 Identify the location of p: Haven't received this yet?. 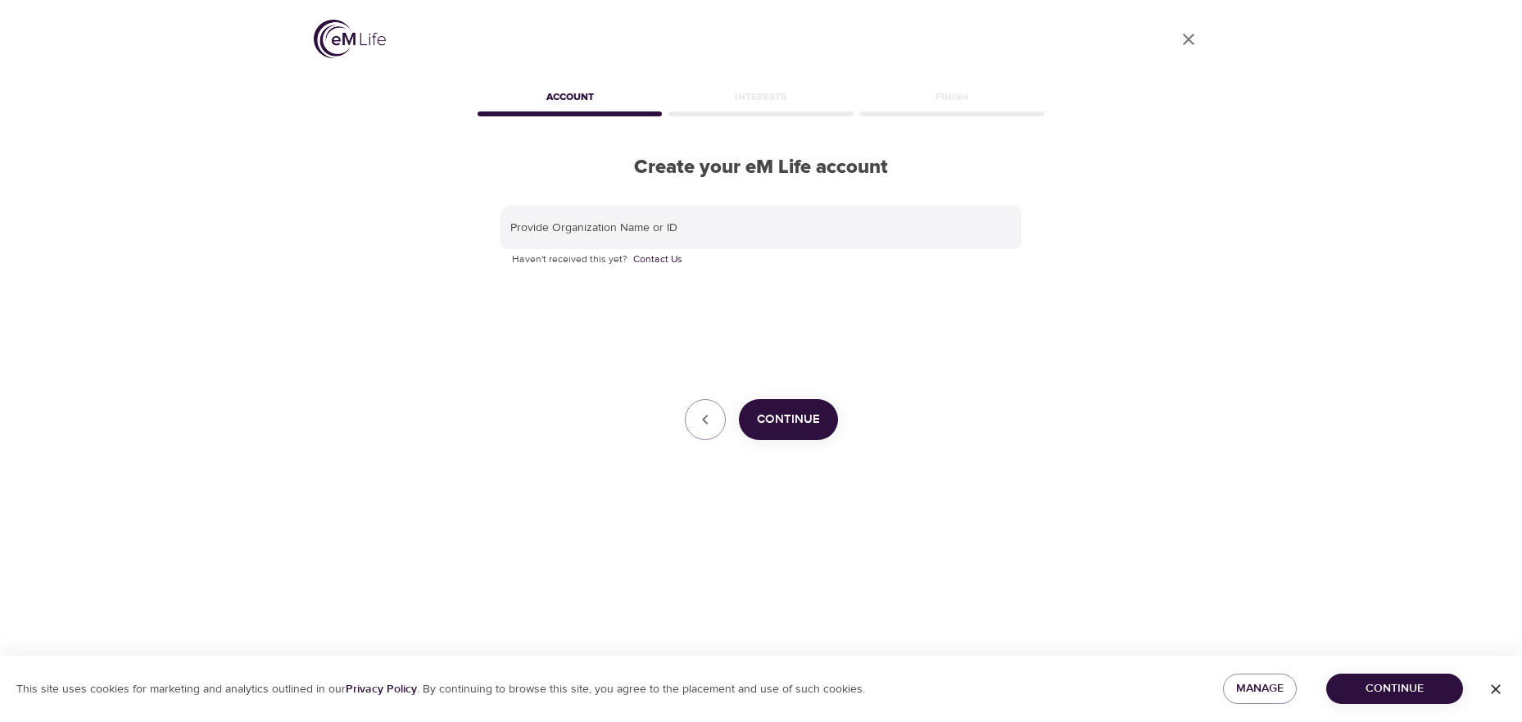
(761, 260).